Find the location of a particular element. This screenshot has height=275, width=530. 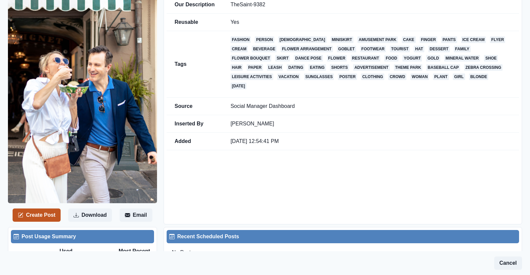

td: Added is located at coordinates (195, 142).